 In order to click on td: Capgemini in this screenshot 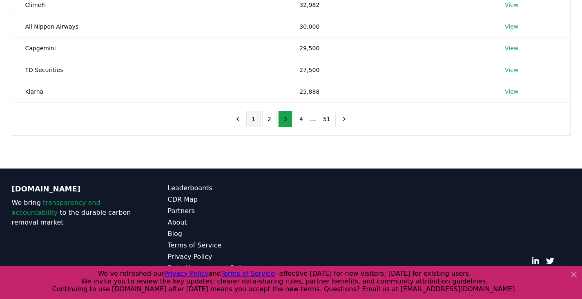, I will do `click(150, 48)`.